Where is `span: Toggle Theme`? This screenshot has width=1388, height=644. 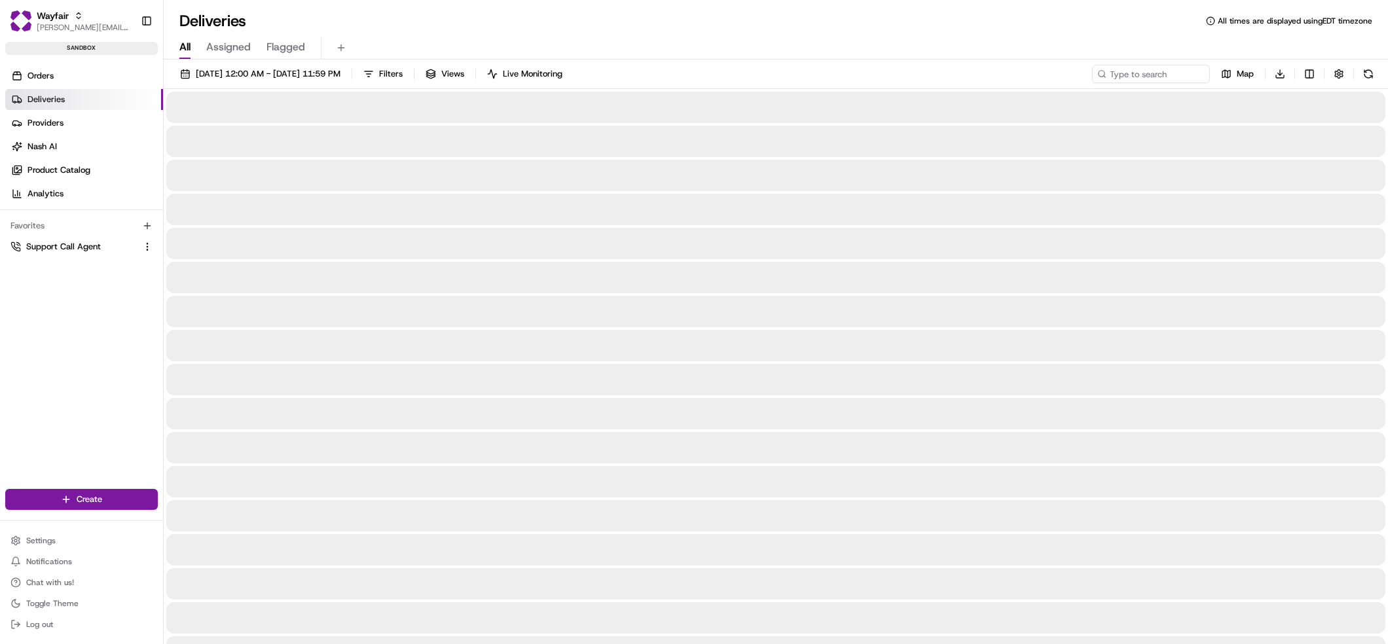
span: Toggle Theme is located at coordinates (52, 604).